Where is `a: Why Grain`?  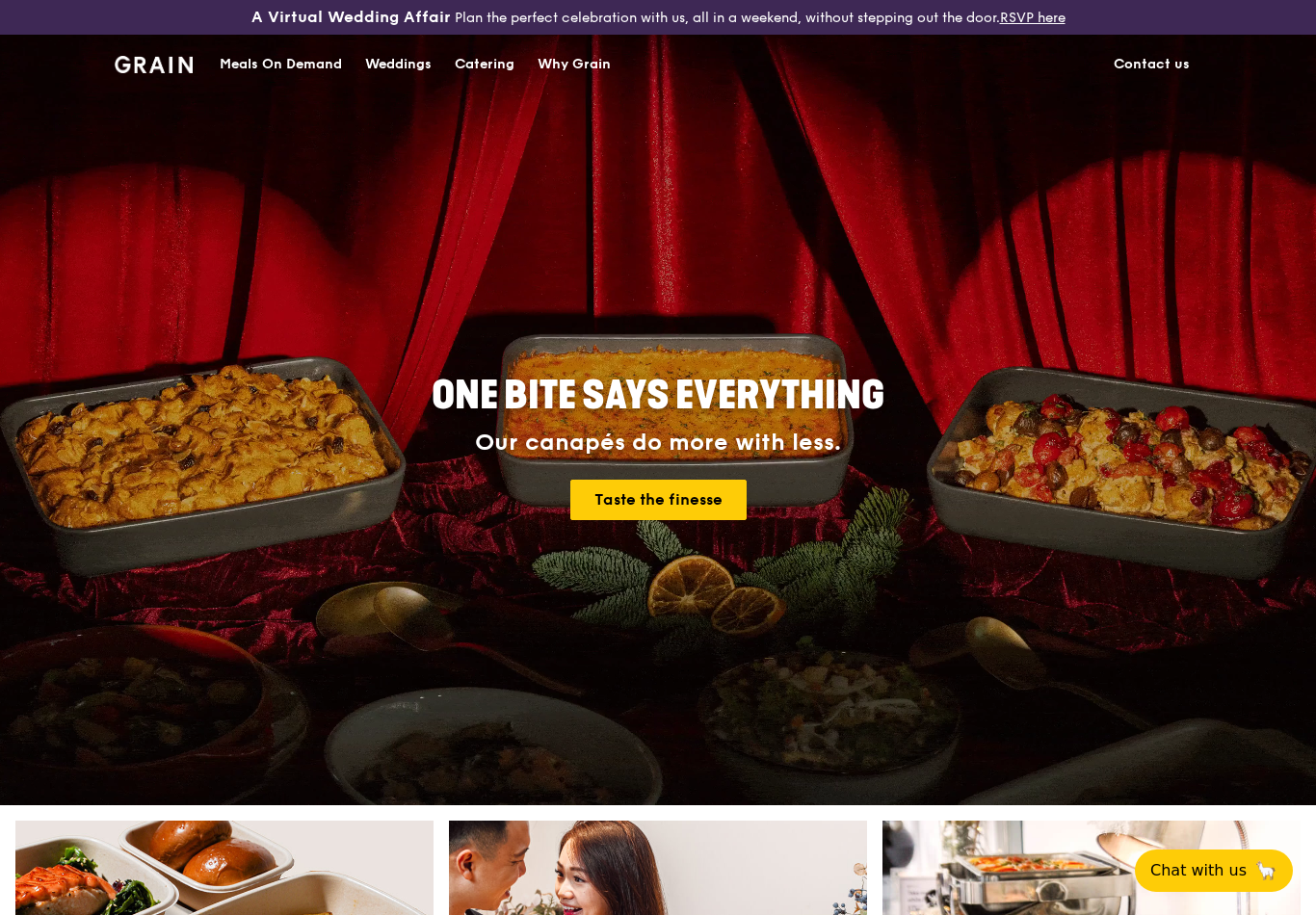 a: Why Grain is located at coordinates (574, 65).